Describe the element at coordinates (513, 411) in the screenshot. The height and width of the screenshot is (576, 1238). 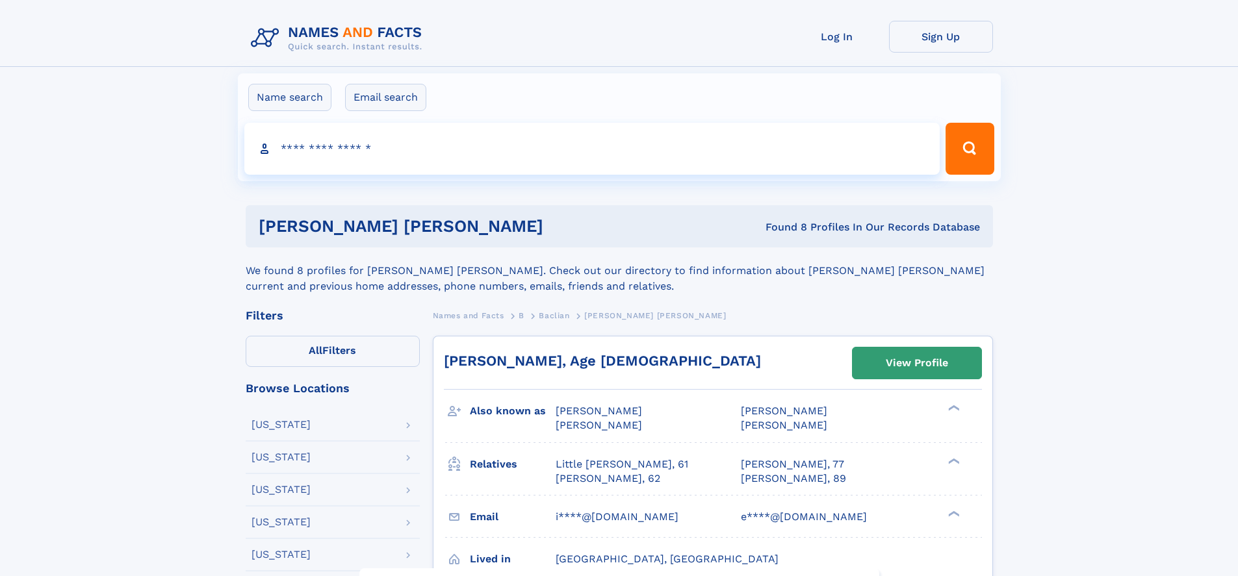
I see `h3: Also known as` at that location.